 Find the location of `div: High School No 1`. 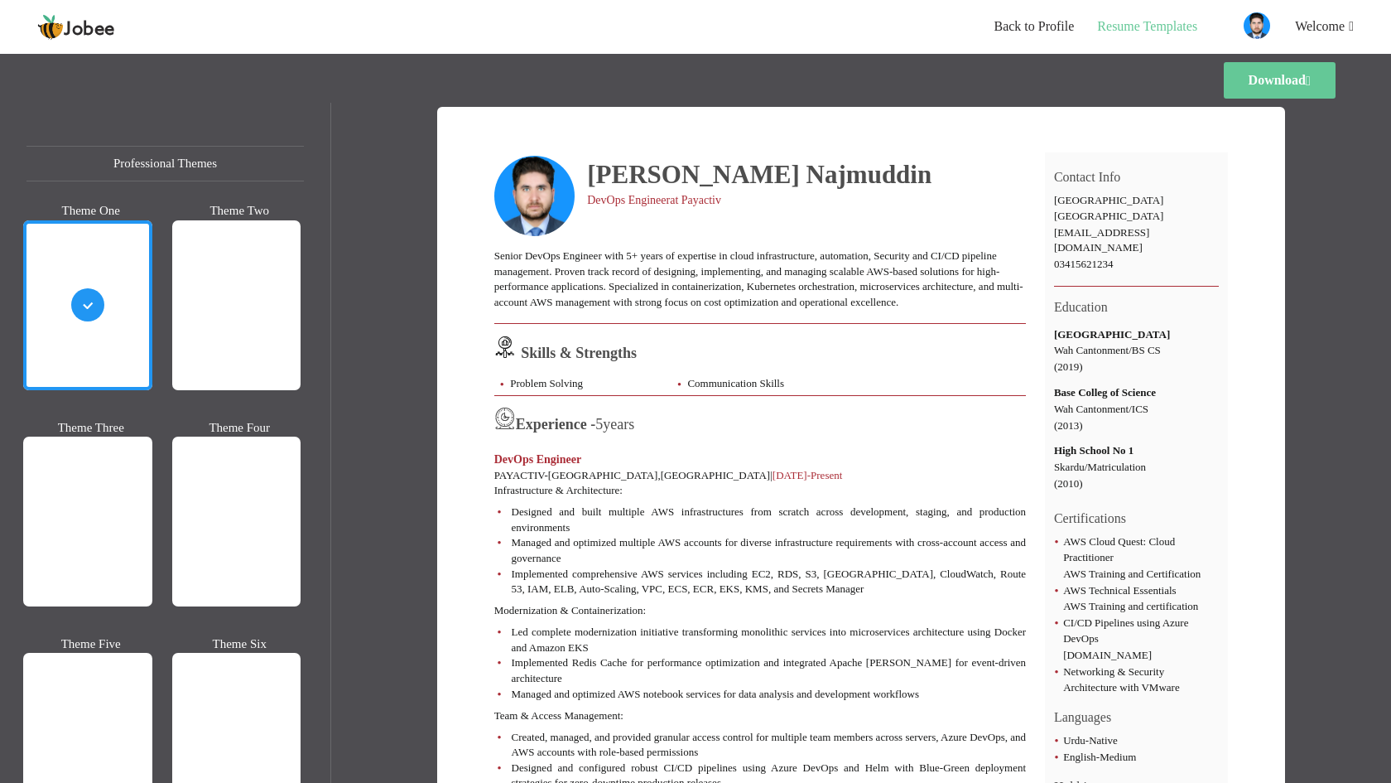

div: High School No 1 is located at coordinates (1136, 450).